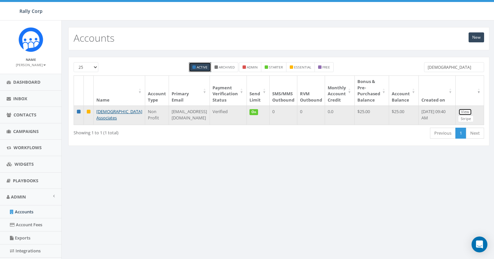 This screenshot has width=494, height=259. What do you see at coordinates (477, 37) in the screenshot?
I see `a: New` at bounding box center [477, 37].